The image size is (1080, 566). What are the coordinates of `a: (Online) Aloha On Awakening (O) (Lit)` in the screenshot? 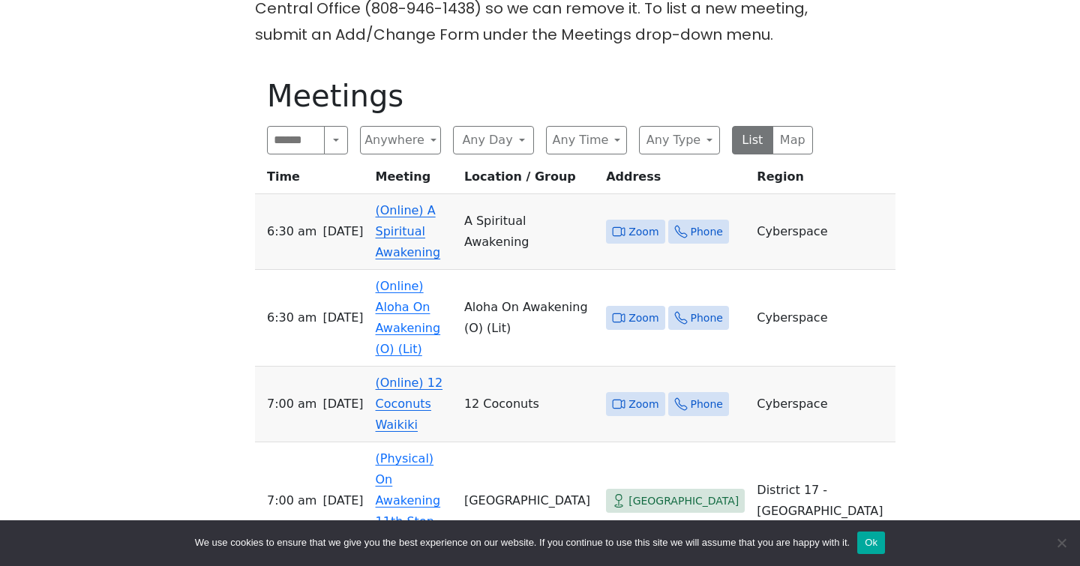 It's located at (408, 317).